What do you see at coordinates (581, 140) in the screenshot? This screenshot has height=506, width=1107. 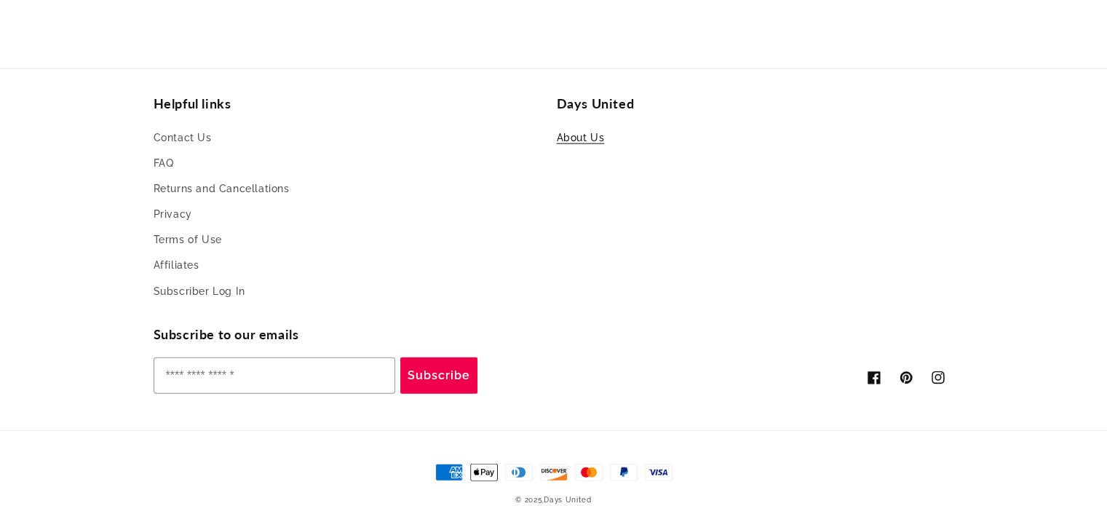 I see `a: About Us` at bounding box center [581, 140].